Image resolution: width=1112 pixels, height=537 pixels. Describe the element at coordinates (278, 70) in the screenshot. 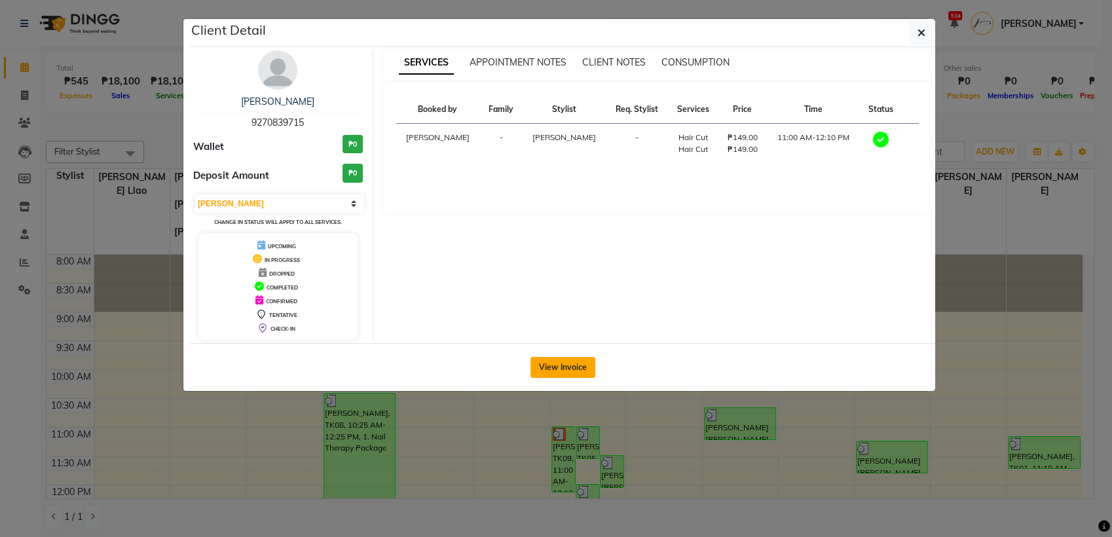

I see `img: avatar` at that location.